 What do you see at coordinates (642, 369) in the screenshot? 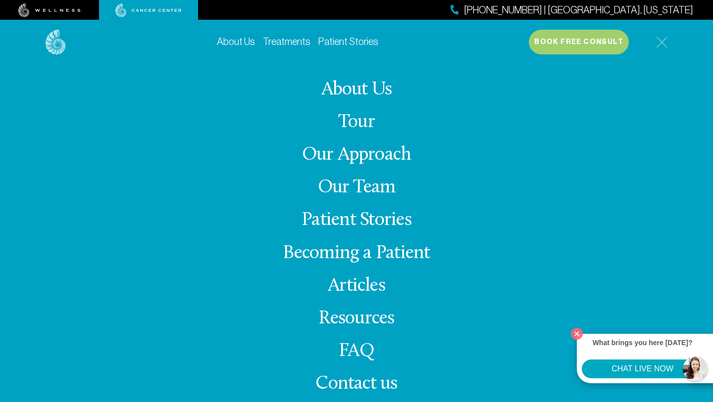
I see `button: CHAT LIVE NOW` at bounding box center [642, 369].